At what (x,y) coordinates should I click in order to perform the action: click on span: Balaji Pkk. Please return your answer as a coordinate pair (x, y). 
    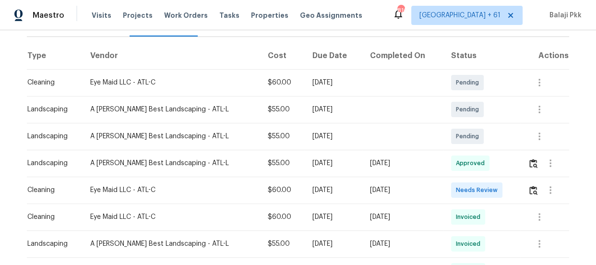
    Looking at the image, I should click on (563, 15).